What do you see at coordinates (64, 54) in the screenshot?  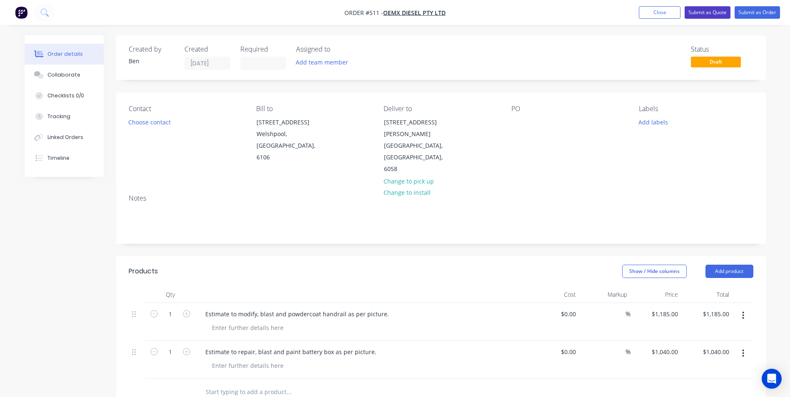 I see `button: Order details` at bounding box center [64, 54].